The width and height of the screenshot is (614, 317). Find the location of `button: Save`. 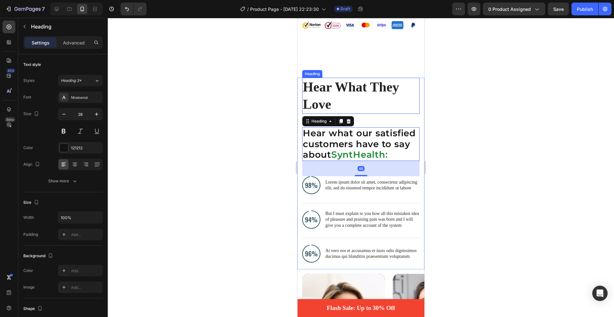

button: Save is located at coordinates (558, 9).